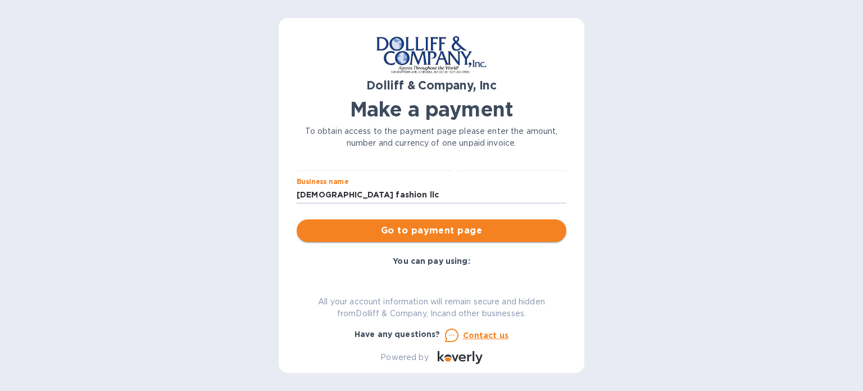 This screenshot has width=863, height=391. I want to click on b: Have any questions?, so click(397, 334).